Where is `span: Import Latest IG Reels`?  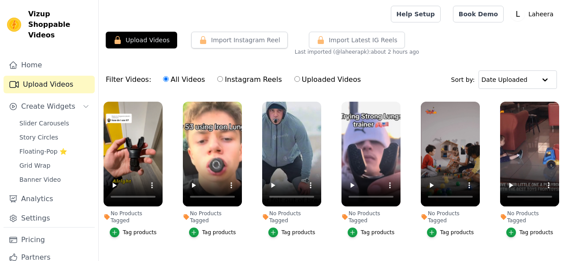
span: Import Latest IG Reels is located at coordinates (363, 40).